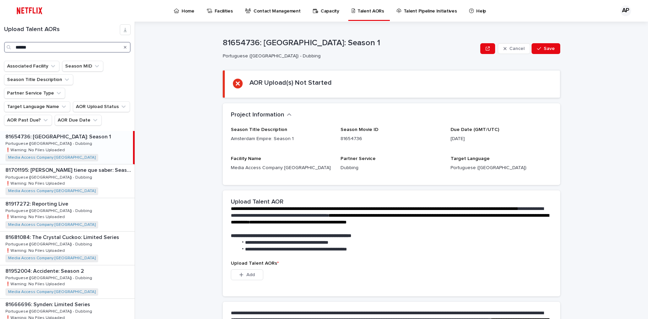  What do you see at coordinates (391, 139) in the screenshot?
I see `p: 81654736` at bounding box center [391, 139].